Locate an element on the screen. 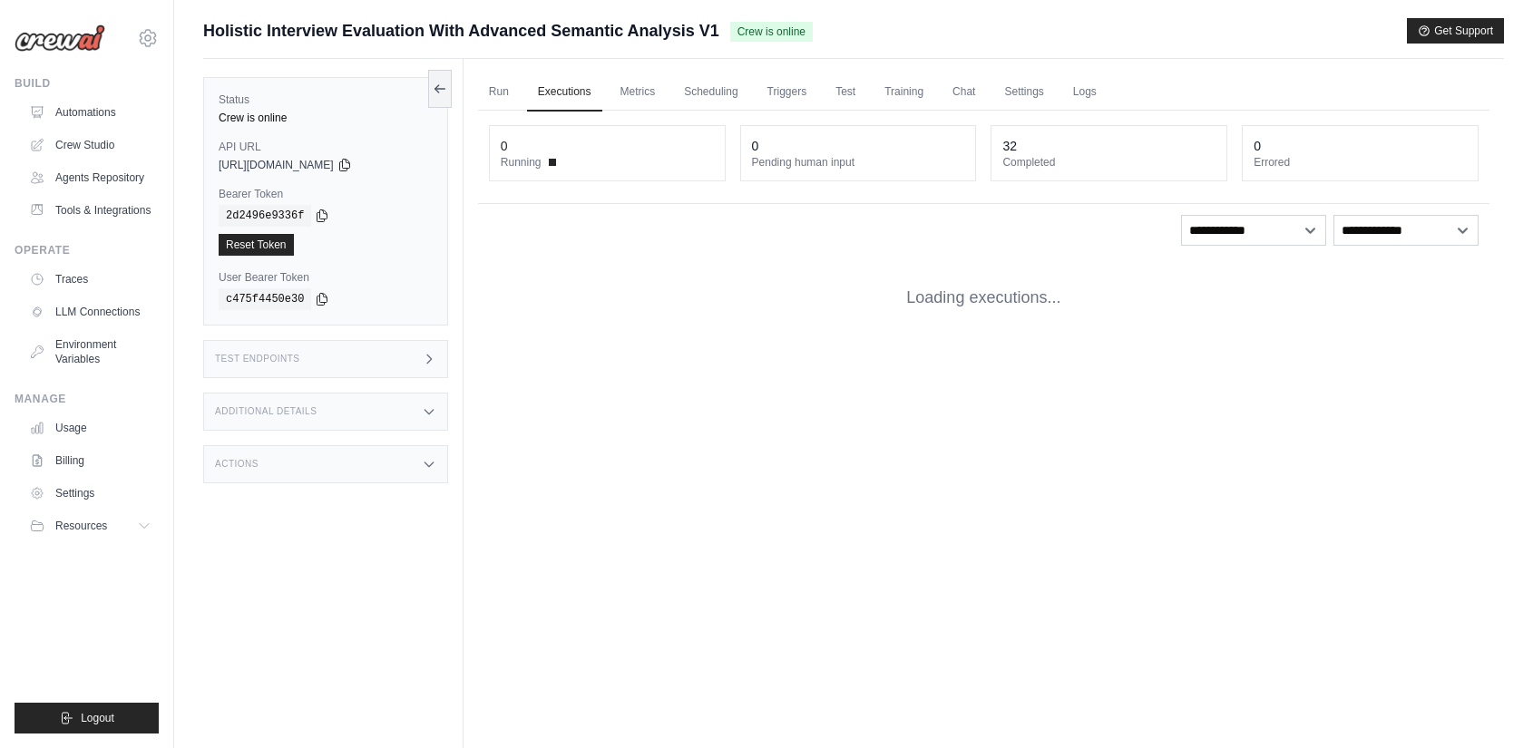 The image size is (1533, 748). label: Status is located at coordinates (326, 100).